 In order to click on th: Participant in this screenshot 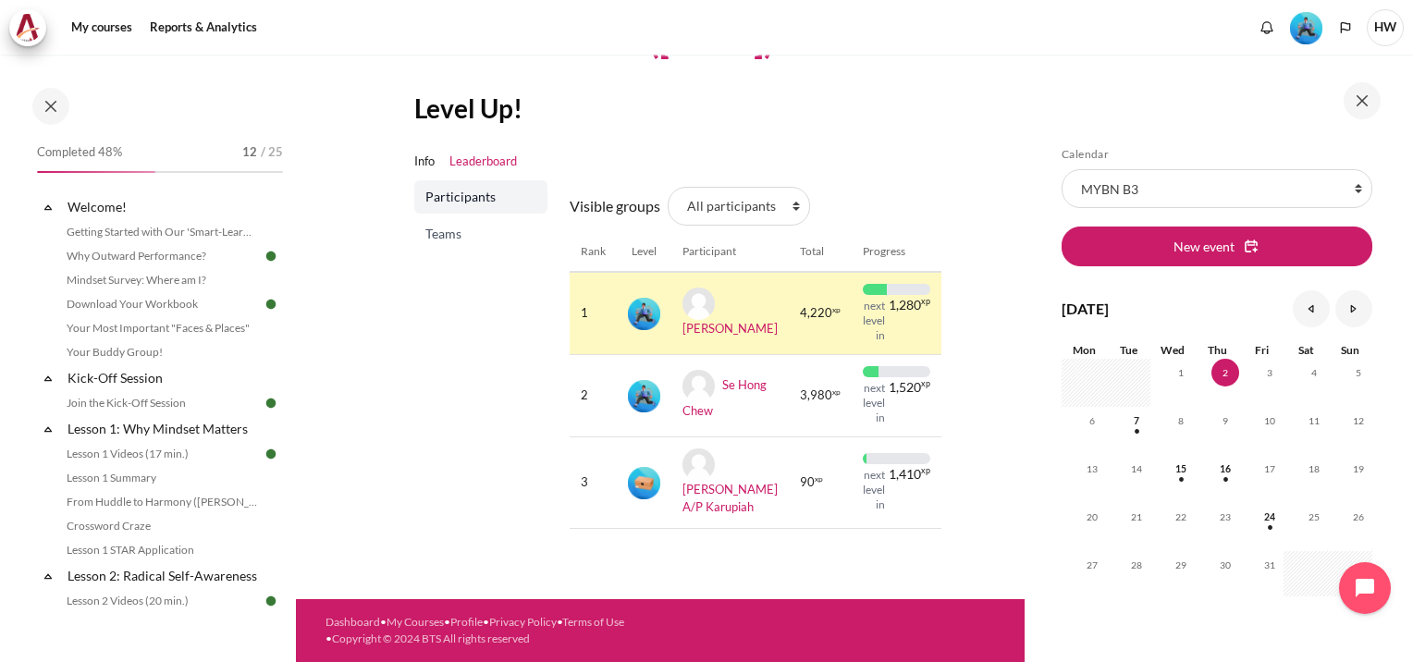, I will do `click(730, 252)`.